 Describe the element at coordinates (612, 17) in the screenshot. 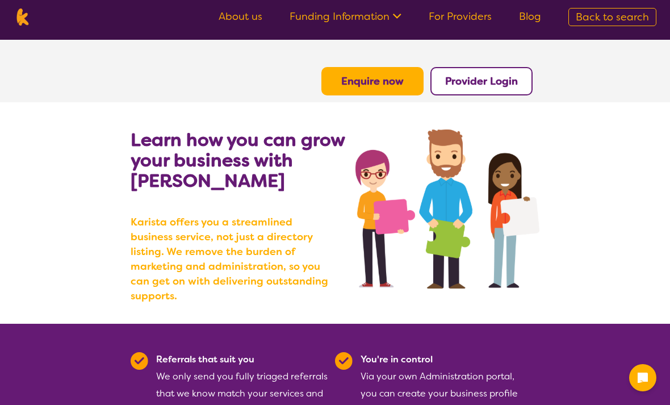

I see `span: Back to search` at that location.